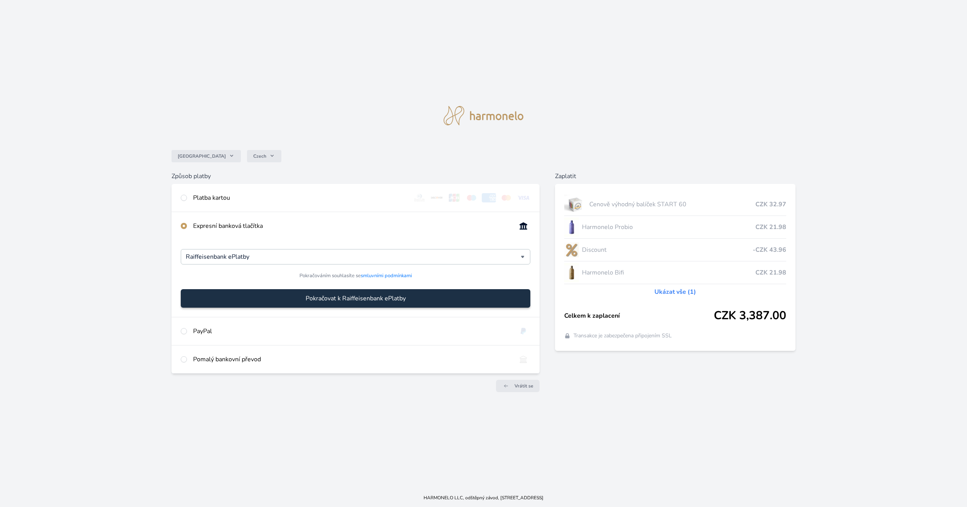  I want to click on img: amex.svg, so click(489, 198).